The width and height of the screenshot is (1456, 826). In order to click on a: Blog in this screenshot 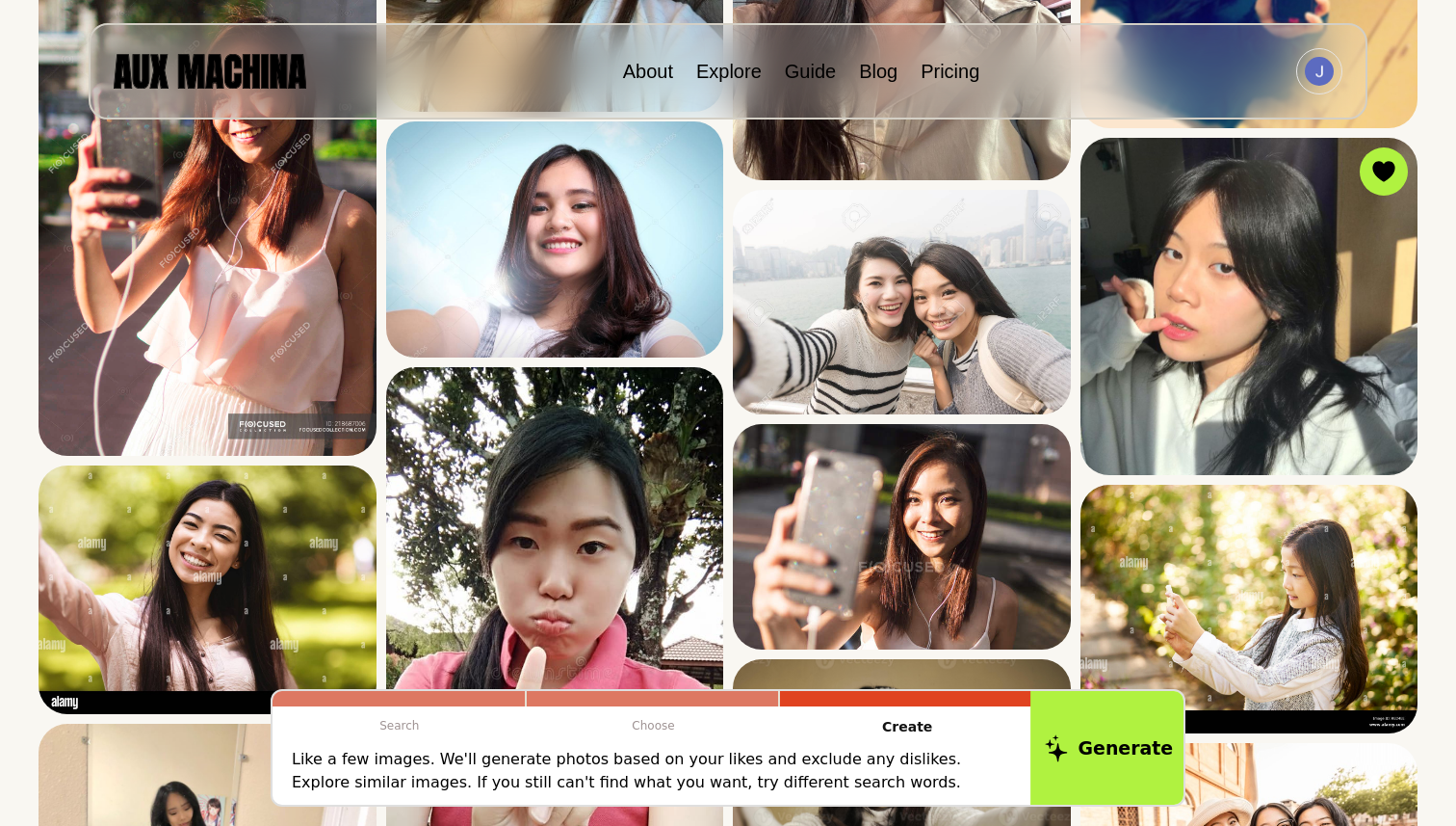, I will do `click(878, 71)`.